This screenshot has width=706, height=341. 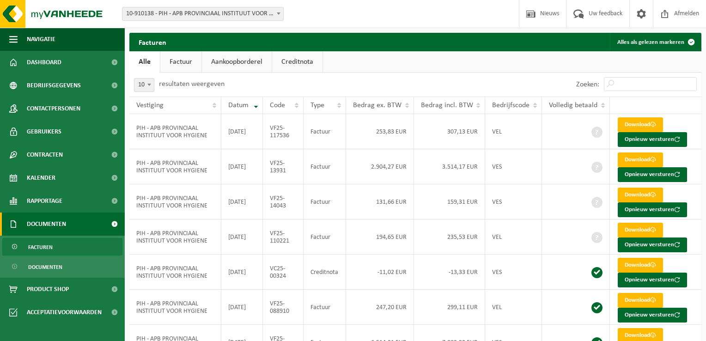 What do you see at coordinates (283, 307) in the screenshot?
I see `td: VF25-088910` at bounding box center [283, 307].